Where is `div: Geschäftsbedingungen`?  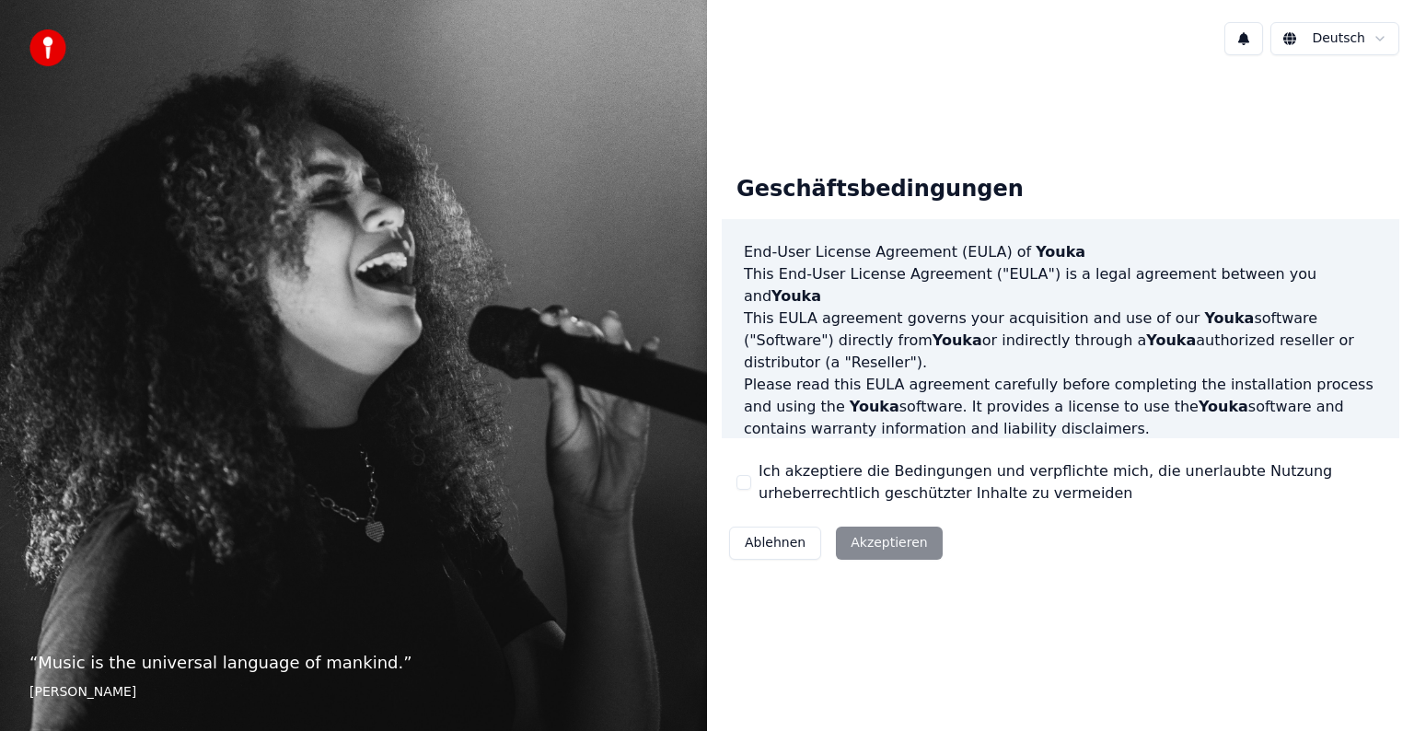
div: Geschäftsbedingungen is located at coordinates (880, 190).